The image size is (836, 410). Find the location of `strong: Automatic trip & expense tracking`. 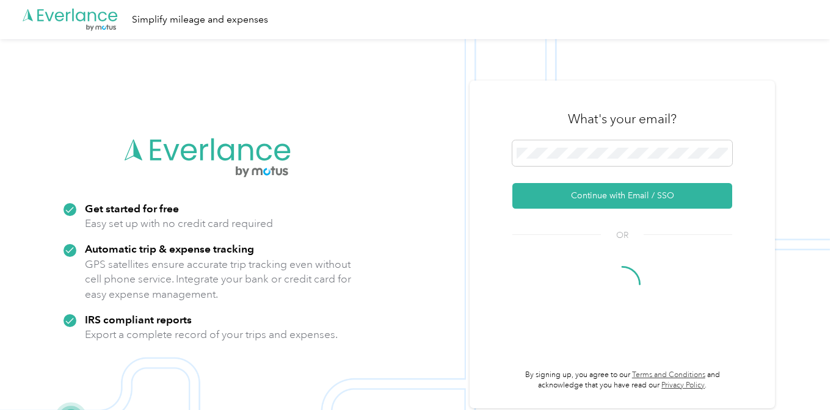

strong: Automatic trip & expense tracking is located at coordinates (169, 249).